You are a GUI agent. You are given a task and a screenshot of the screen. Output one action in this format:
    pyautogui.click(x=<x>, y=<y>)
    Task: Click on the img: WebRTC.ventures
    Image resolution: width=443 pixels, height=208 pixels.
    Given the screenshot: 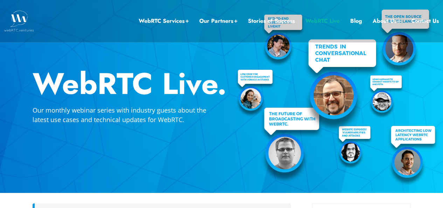 What is the action you would take?
    pyautogui.click(x=19, y=21)
    